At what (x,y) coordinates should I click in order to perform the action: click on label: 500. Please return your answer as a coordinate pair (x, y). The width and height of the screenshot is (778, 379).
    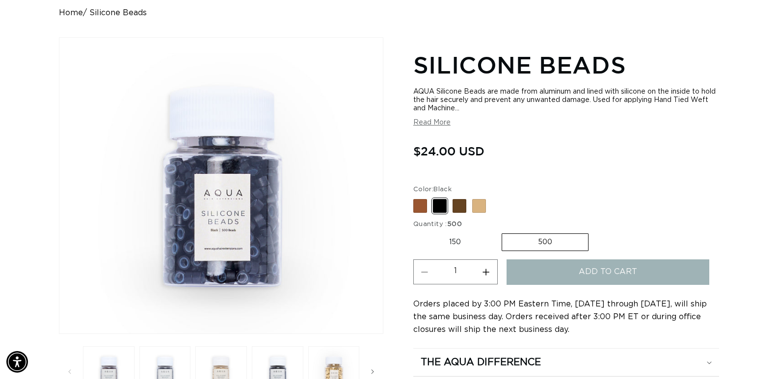
    Looking at the image, I should click on (545, 242).